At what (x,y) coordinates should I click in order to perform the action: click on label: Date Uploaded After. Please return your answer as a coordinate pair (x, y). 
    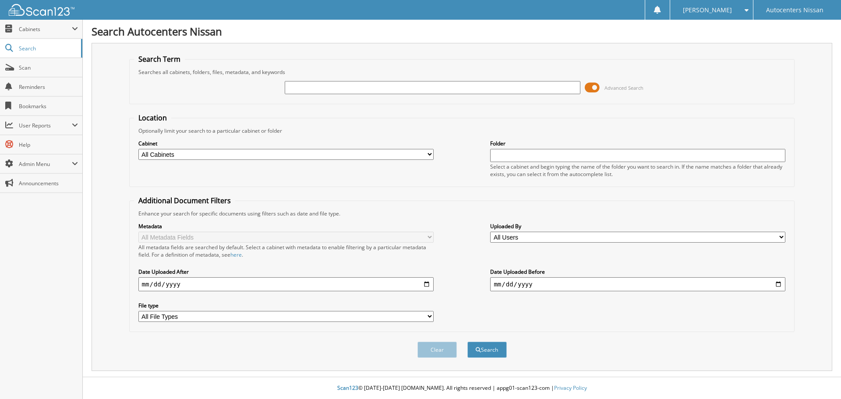
    Looking at the image, I should click on (286, 271).